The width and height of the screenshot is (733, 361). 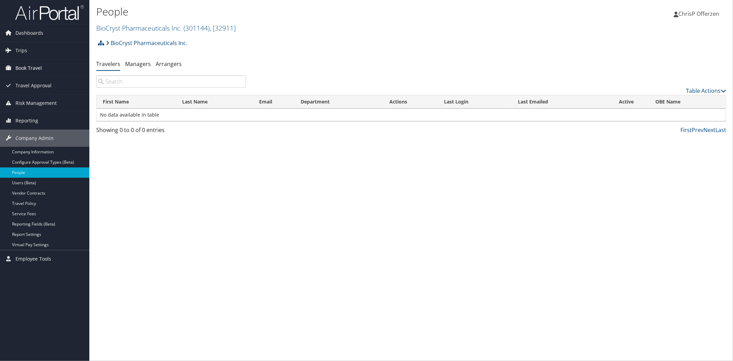 What do you see at coordinates (411, 102) in the screenshot?
I see `th: Actions` at bounding box center [411, 102].